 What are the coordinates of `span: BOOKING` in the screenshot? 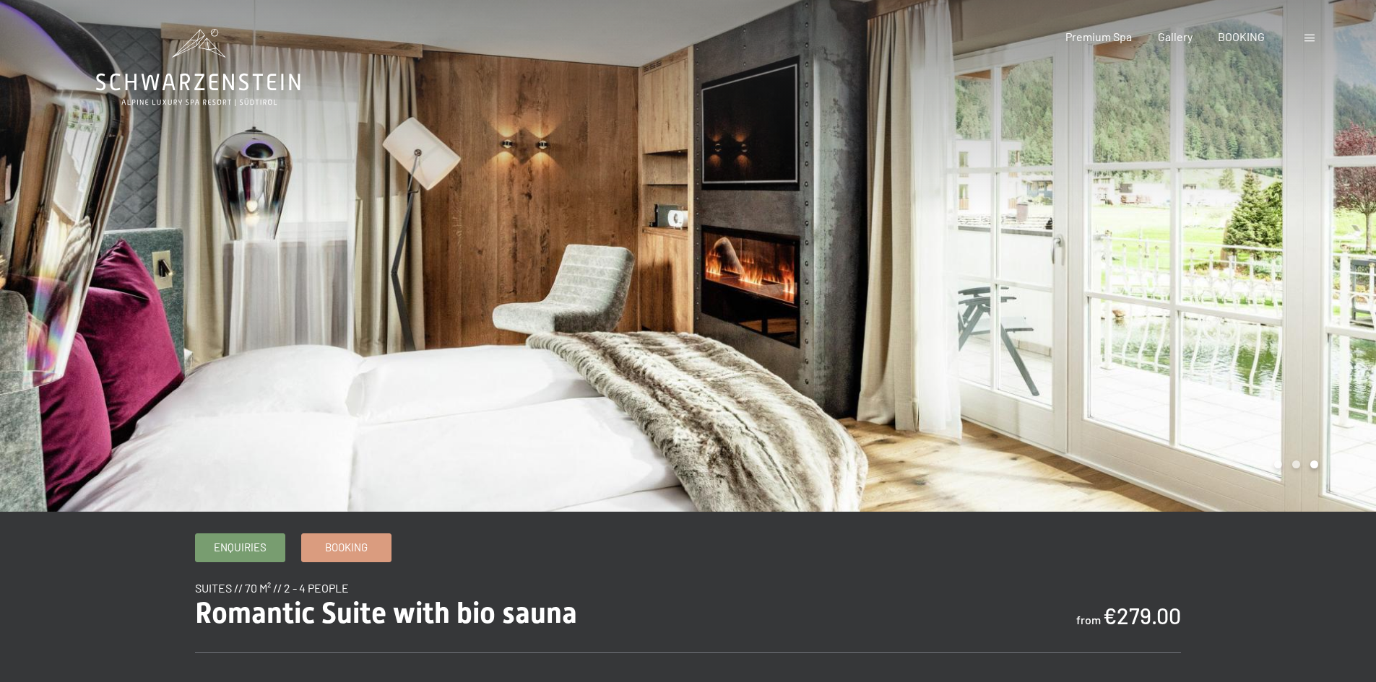 It's located at (1241, 36).